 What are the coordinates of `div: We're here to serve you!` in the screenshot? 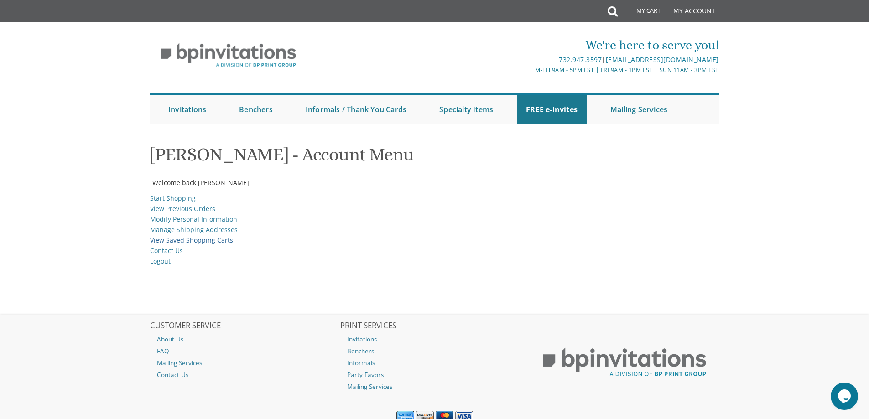 It's located at (530, 45).